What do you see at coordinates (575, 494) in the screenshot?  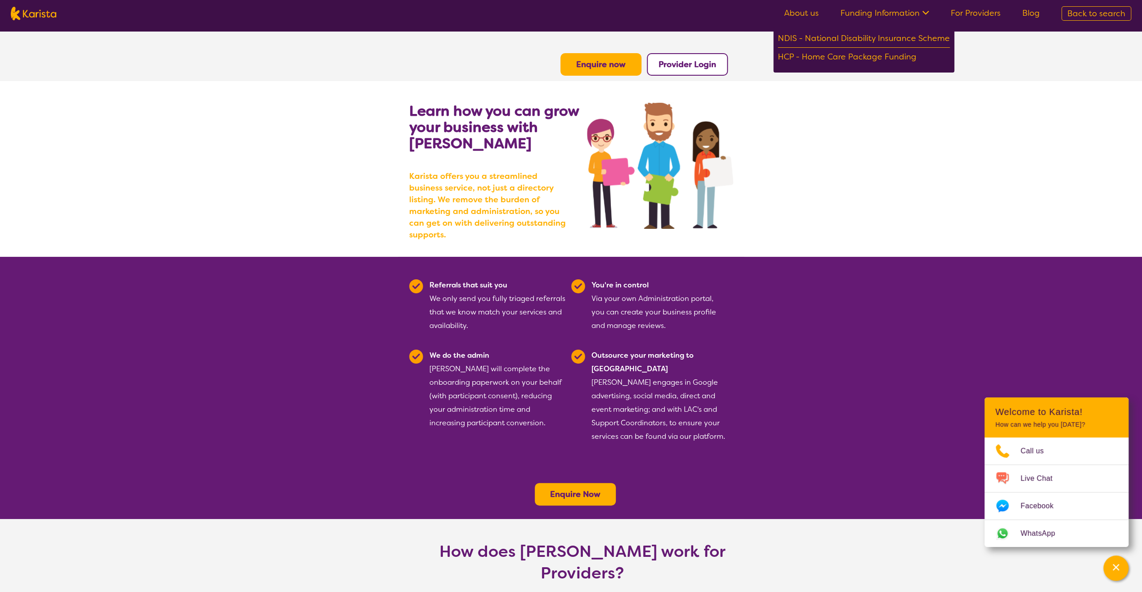 I see `button: Enquire Now` at bounding box center [575, 494].